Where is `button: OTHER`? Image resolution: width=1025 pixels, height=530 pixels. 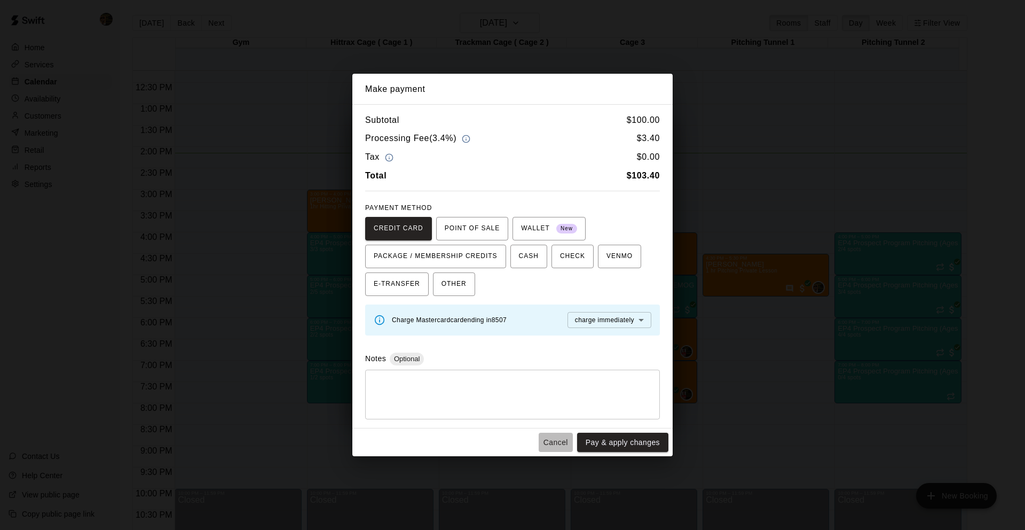
button: OTHER is located at coordinates (454, 284).